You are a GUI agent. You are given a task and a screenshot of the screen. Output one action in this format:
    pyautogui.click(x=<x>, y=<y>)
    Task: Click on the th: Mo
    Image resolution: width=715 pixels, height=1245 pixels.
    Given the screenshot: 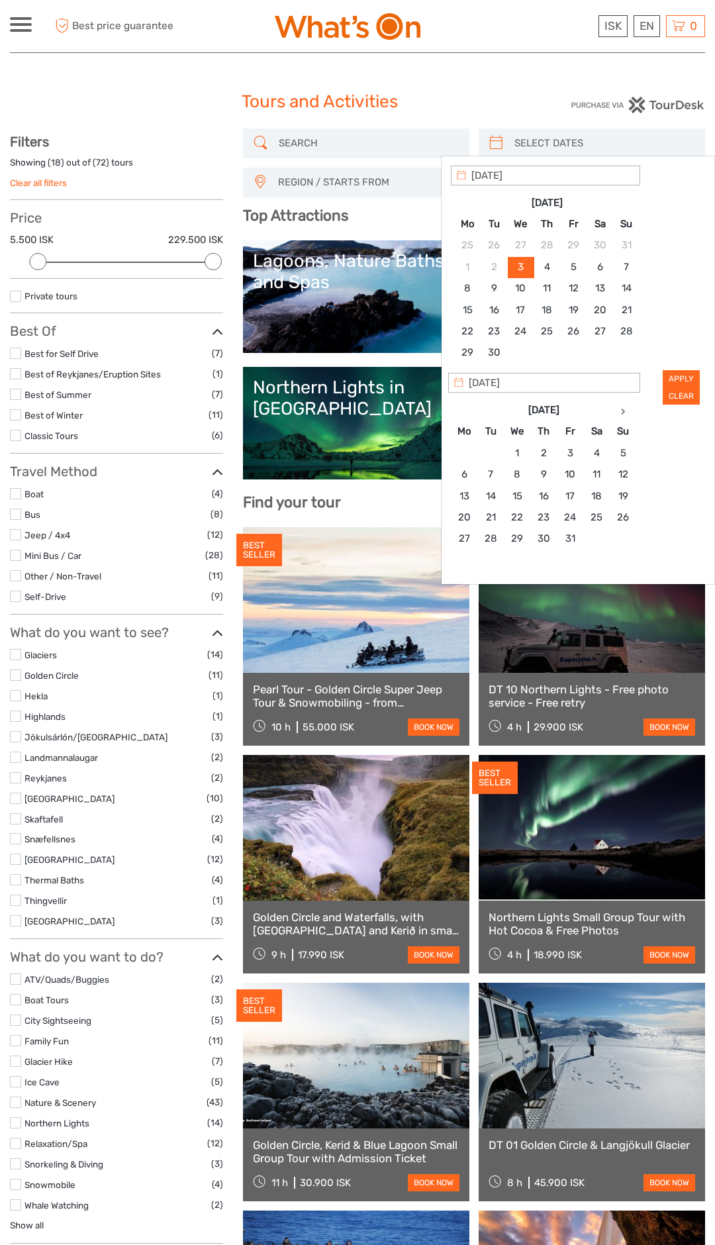 What is the action you would take?
    pyautogui.click(x=464, y=432)
    